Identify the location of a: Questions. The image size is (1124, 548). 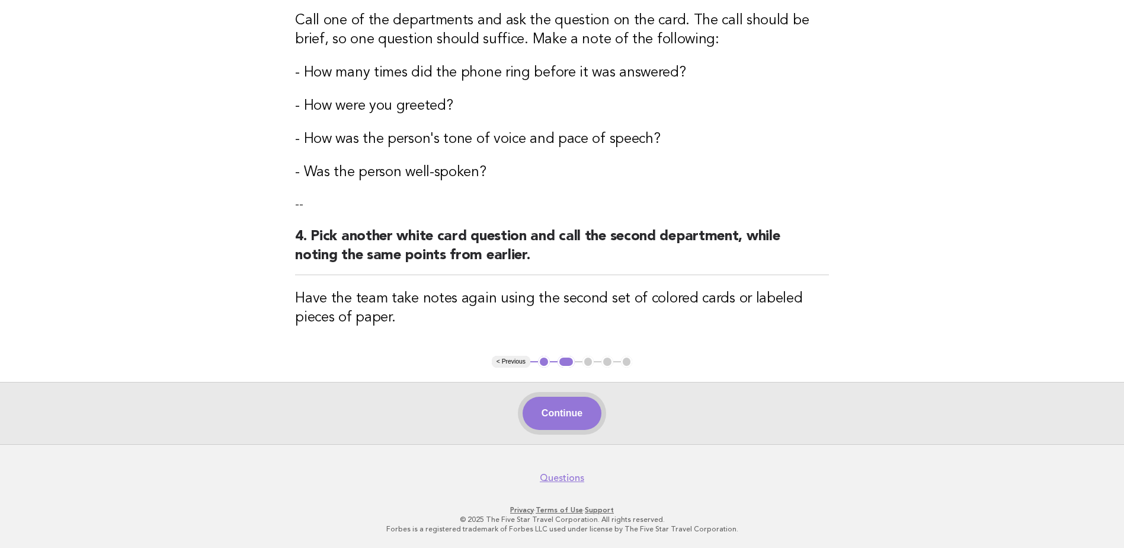
(562, 478).